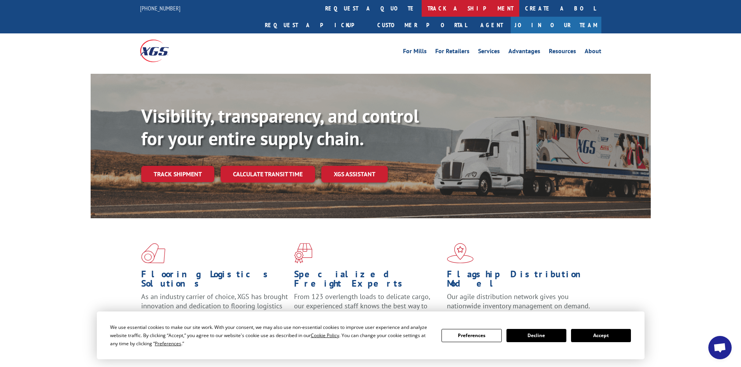 This screenshot has height=367, width=741. Describe the element at coordinates (536, 336) in the screenshot. I see `button: Decline` at that location.